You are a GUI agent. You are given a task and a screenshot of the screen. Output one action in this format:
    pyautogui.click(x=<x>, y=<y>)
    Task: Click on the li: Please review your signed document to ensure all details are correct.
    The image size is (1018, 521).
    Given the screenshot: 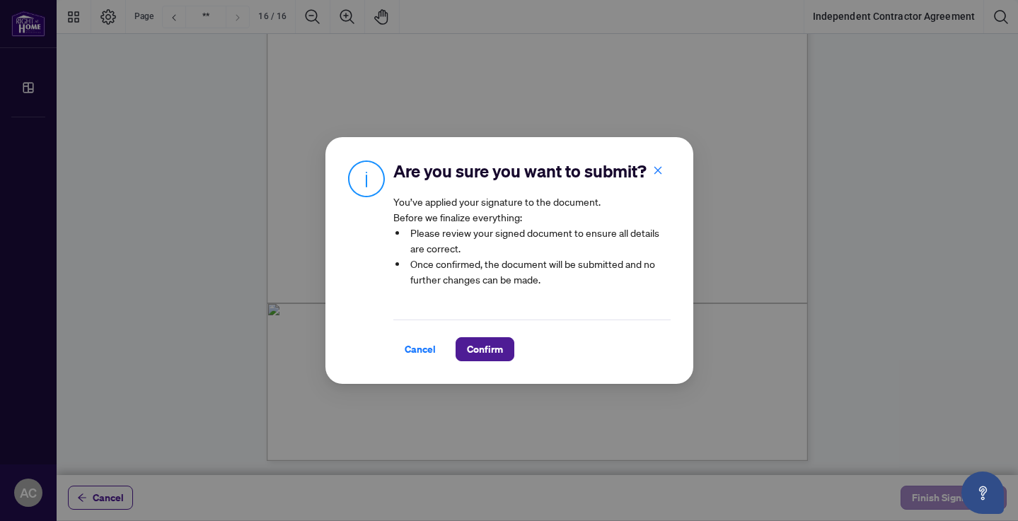 What is the action you would take?
    pyautogui.click(x=539, y=241)
    